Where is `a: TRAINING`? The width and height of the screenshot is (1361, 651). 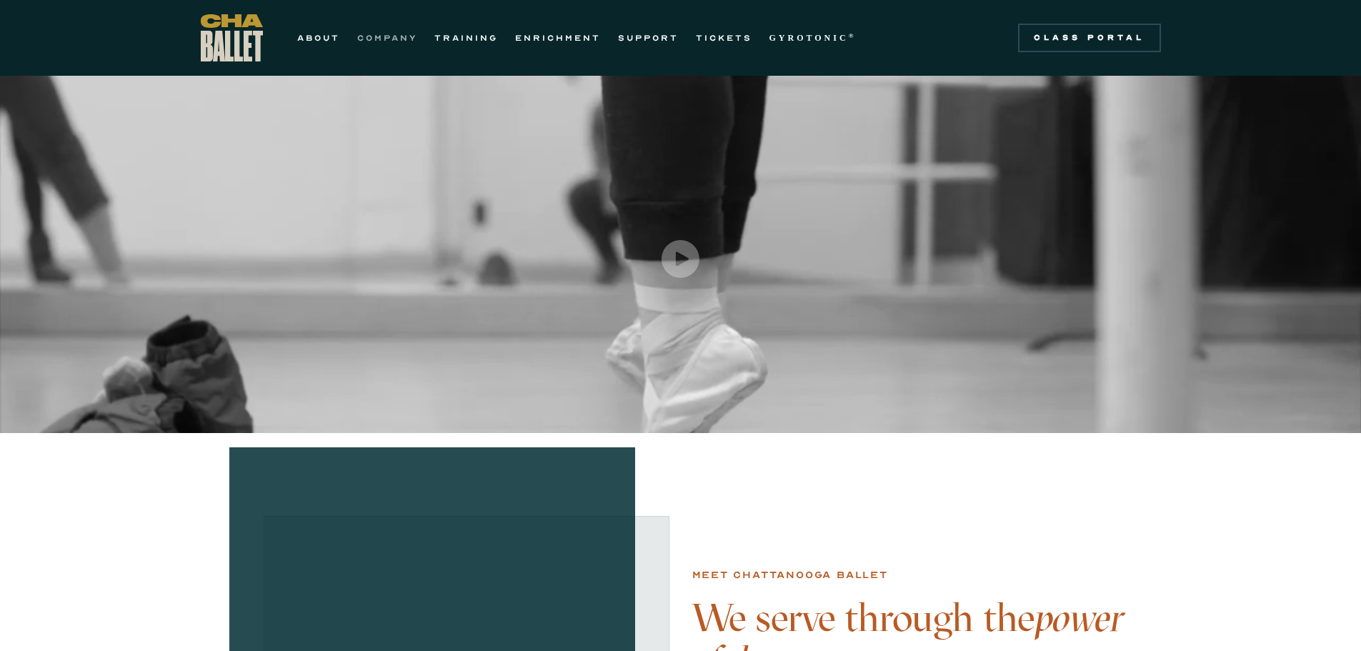
a: TRAINING is located at coordinates (466, 38).